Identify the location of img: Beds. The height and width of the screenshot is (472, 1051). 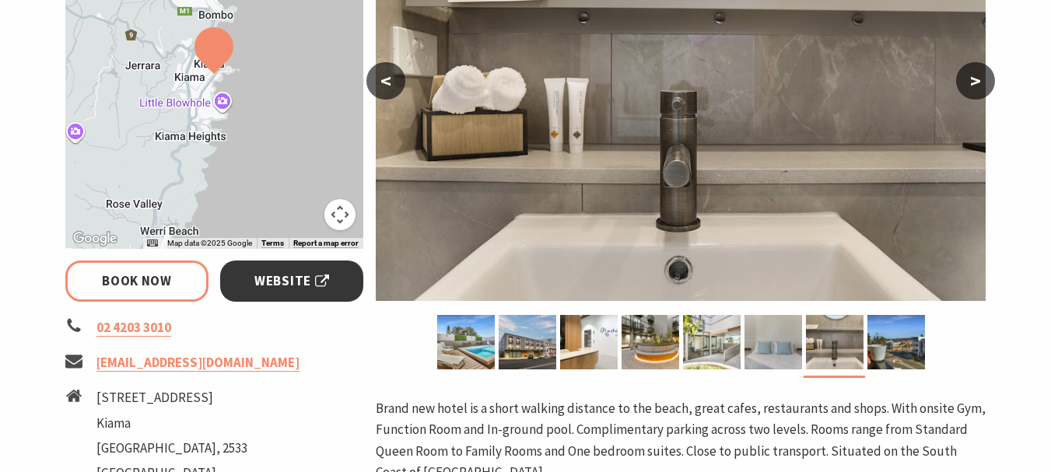
(773, 342).